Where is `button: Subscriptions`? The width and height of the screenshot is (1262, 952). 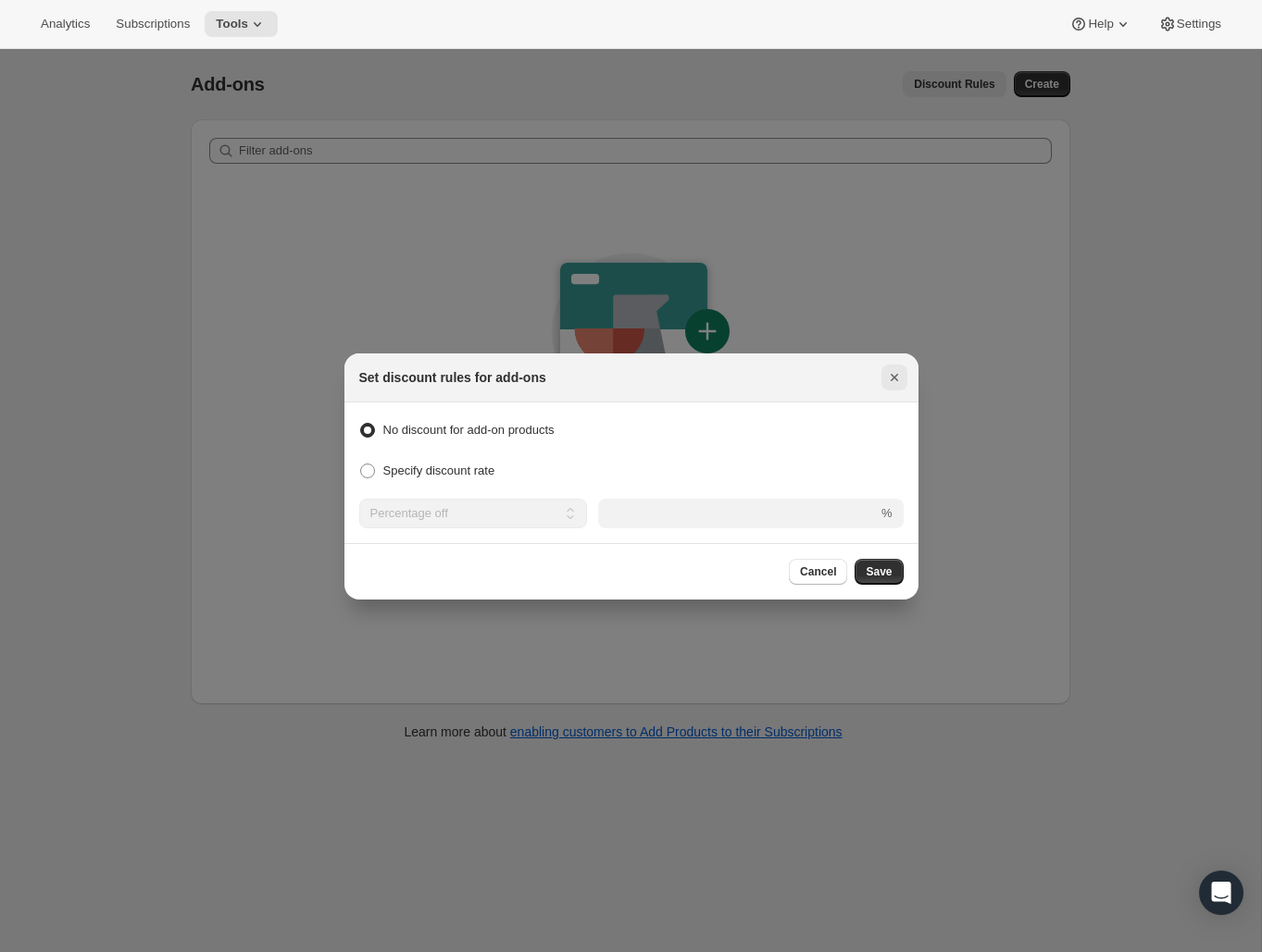
button: Subscriptions is located at coordinates (153, 24).